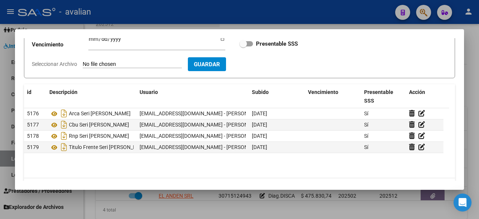  What do you see at coordinates (35, 96) in the screenshot?
I see `datatable-header-cell: id` at bounding box center [35, 96].